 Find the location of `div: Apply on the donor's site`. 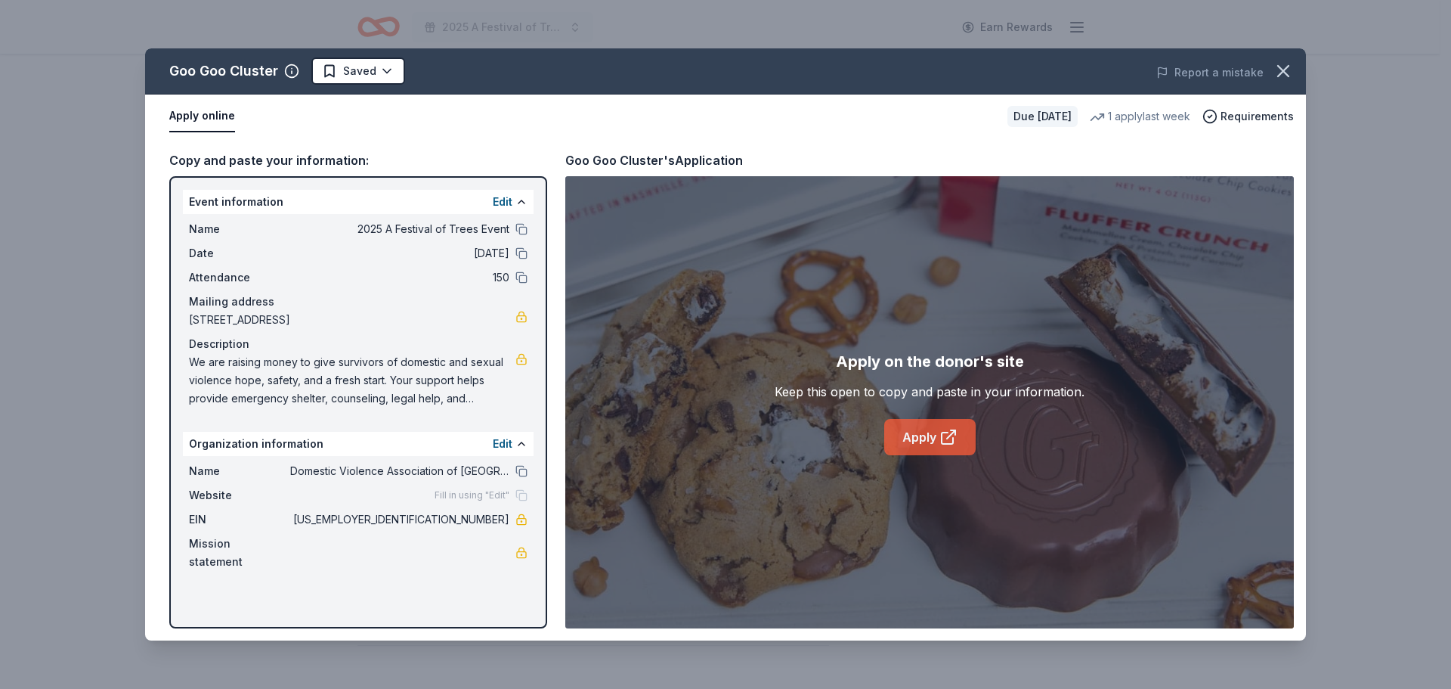

div: Apply on the donor's site is located at coordinates (930, 361).